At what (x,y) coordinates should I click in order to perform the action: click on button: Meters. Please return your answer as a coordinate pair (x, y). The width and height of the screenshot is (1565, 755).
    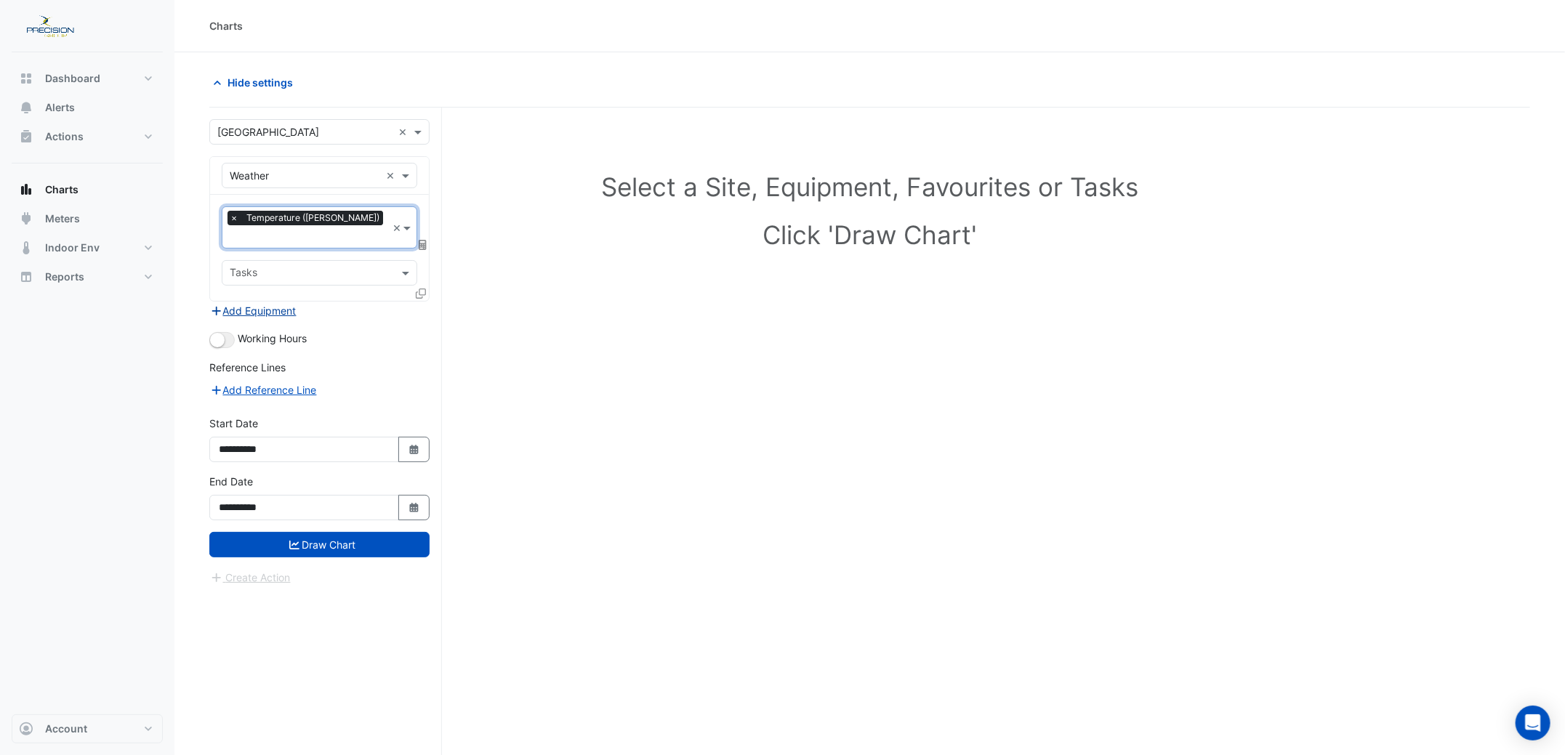
    Looking at the image, I should click on (87, 219).